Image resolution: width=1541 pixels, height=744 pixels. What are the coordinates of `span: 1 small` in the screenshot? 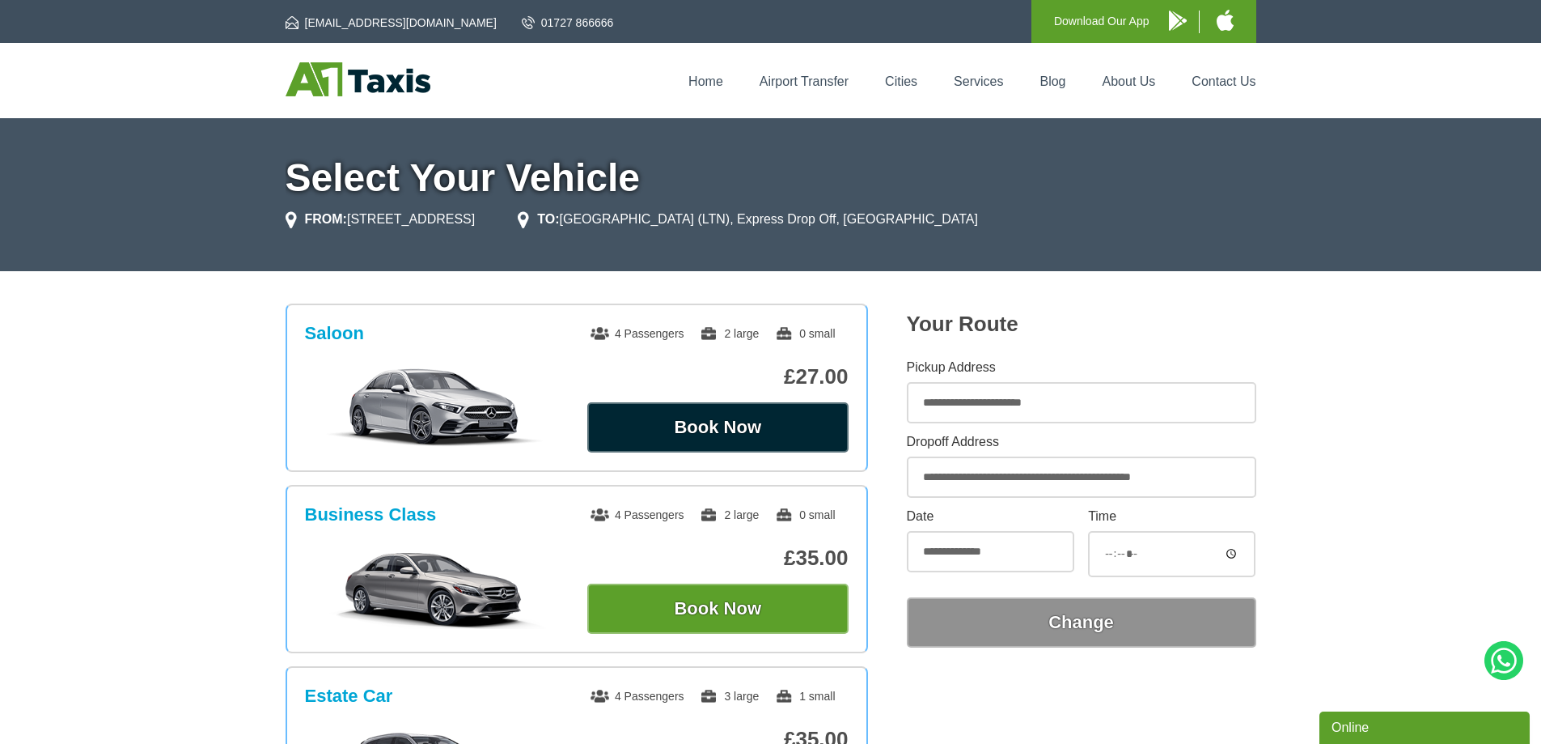 It's located at (805, 696).